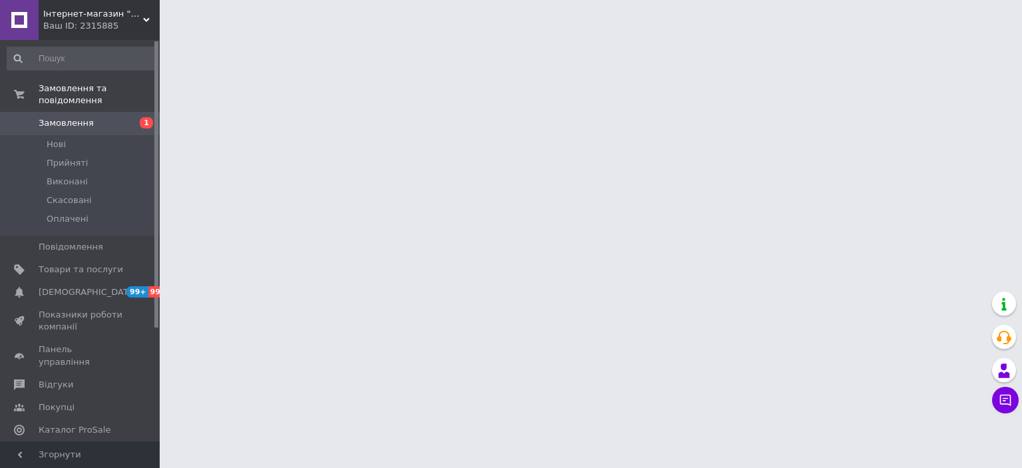  I want to click on span: Інтернет-магазин "ВСТ-ШОП", so click(93, 14).